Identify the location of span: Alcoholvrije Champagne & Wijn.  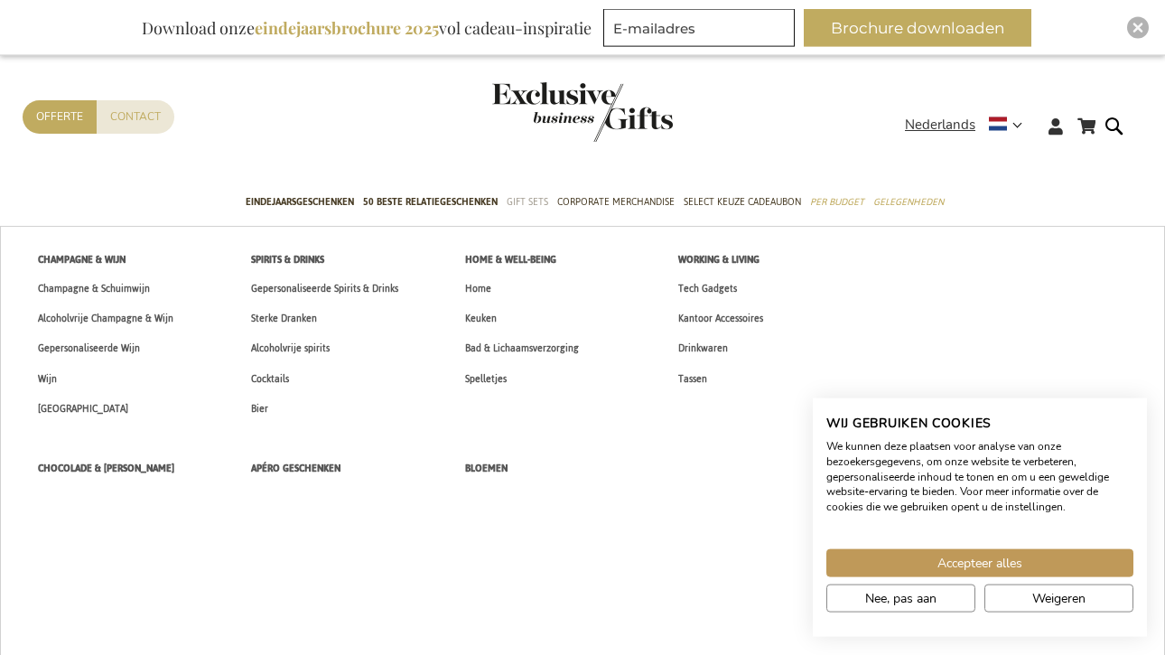
(106, 318).